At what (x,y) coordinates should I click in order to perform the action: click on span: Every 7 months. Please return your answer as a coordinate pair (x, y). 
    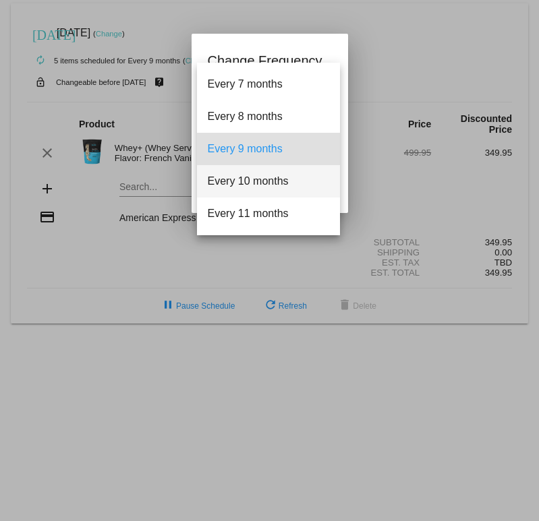
    Looking at the image, I should click on (268, 84).